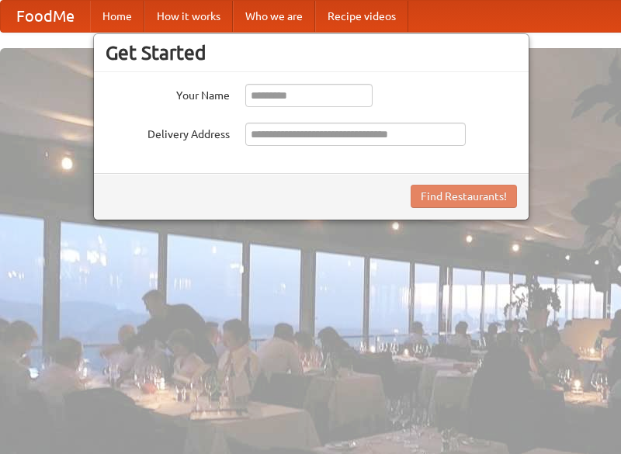  What do you see at coordinates (464, 196) in the screenshot?
I see `button: Find Restaurants!` at bounding box center [464, 196].